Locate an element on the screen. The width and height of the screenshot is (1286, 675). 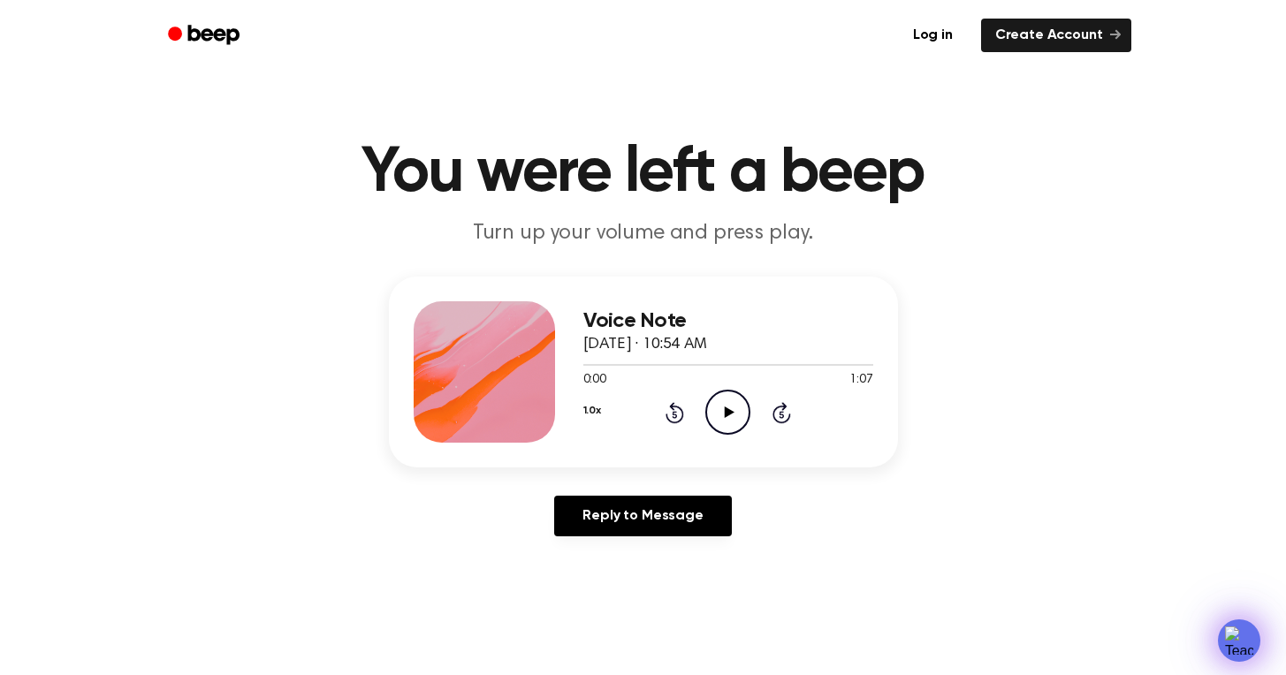
a: Create Account is located at coordinates (1056, 35).